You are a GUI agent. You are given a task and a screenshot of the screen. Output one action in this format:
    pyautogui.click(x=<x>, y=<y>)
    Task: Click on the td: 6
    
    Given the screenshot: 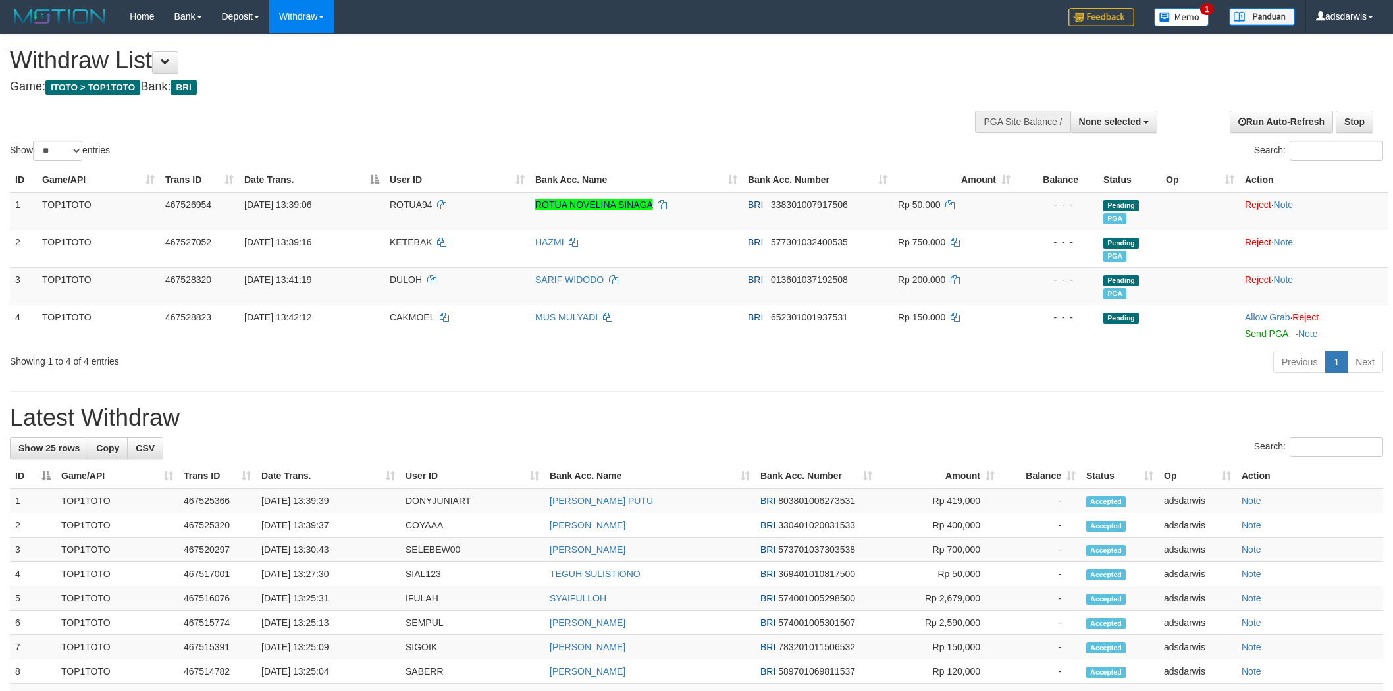 What is the action you would take?
    pyautogui.click(x=33, y=623)
    